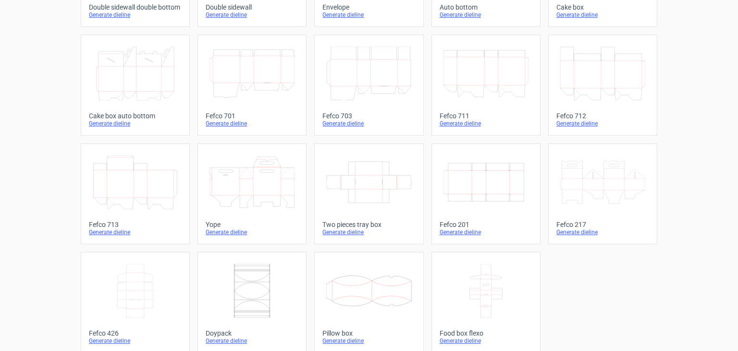 This screenshot has width=738, height=351. Describe the element at coordinates (252, 194) in the screenshot. I see `a: YopeGenerate dieline` at that location.